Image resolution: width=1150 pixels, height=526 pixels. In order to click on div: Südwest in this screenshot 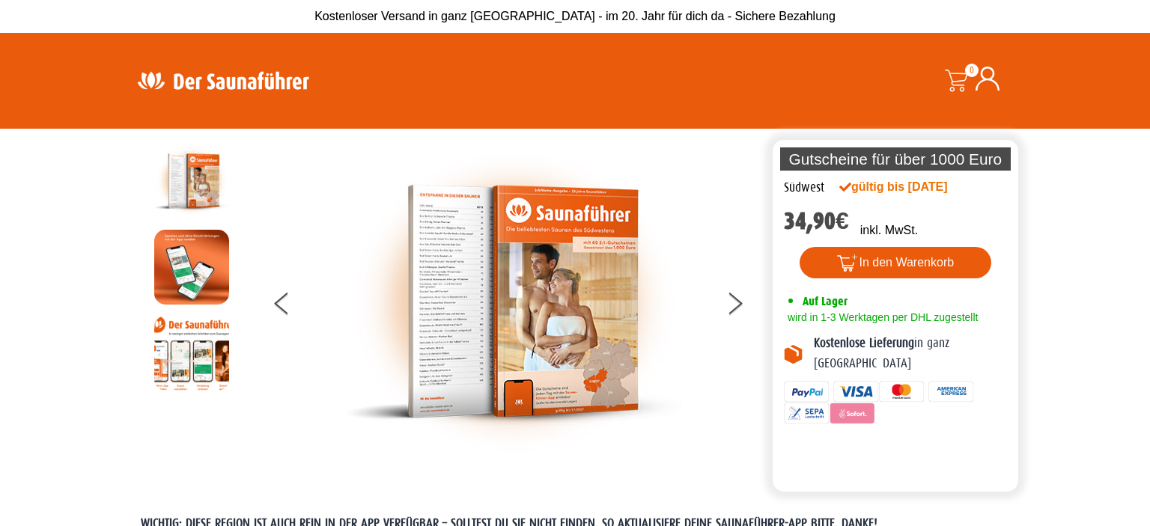, I will do `click(804, 188)`.